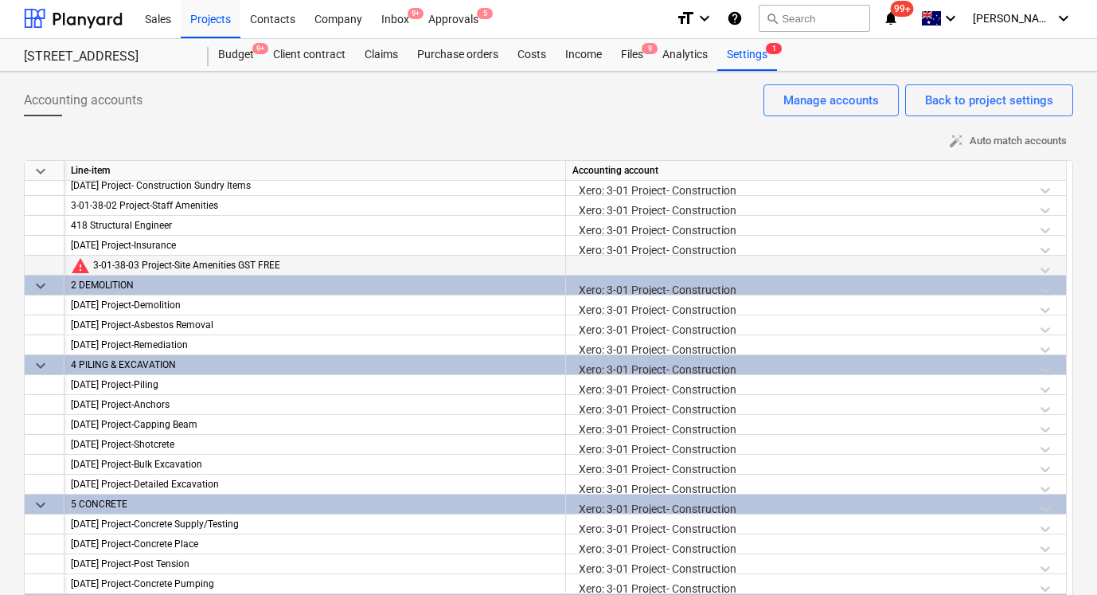  Describe the element at coordinates (831, 100) in the screenshot. I see `button: Manage accounts` at that location.